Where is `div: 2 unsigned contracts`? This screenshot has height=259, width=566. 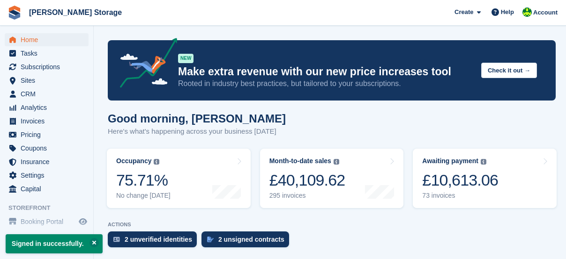
div: 2 unsigned contracts is located at coordinates (251, 240).